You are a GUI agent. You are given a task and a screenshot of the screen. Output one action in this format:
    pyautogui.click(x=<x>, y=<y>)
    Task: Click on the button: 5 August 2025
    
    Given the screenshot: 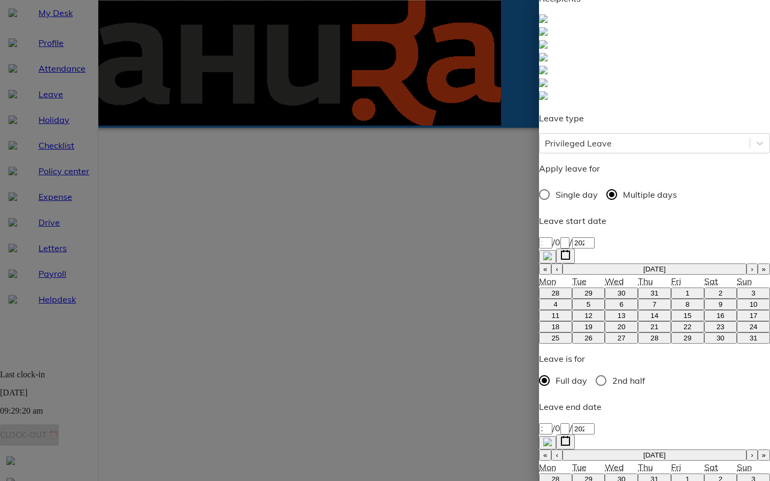 What is the action you would take?
    pyautogui.click(x=589, y=304)
    